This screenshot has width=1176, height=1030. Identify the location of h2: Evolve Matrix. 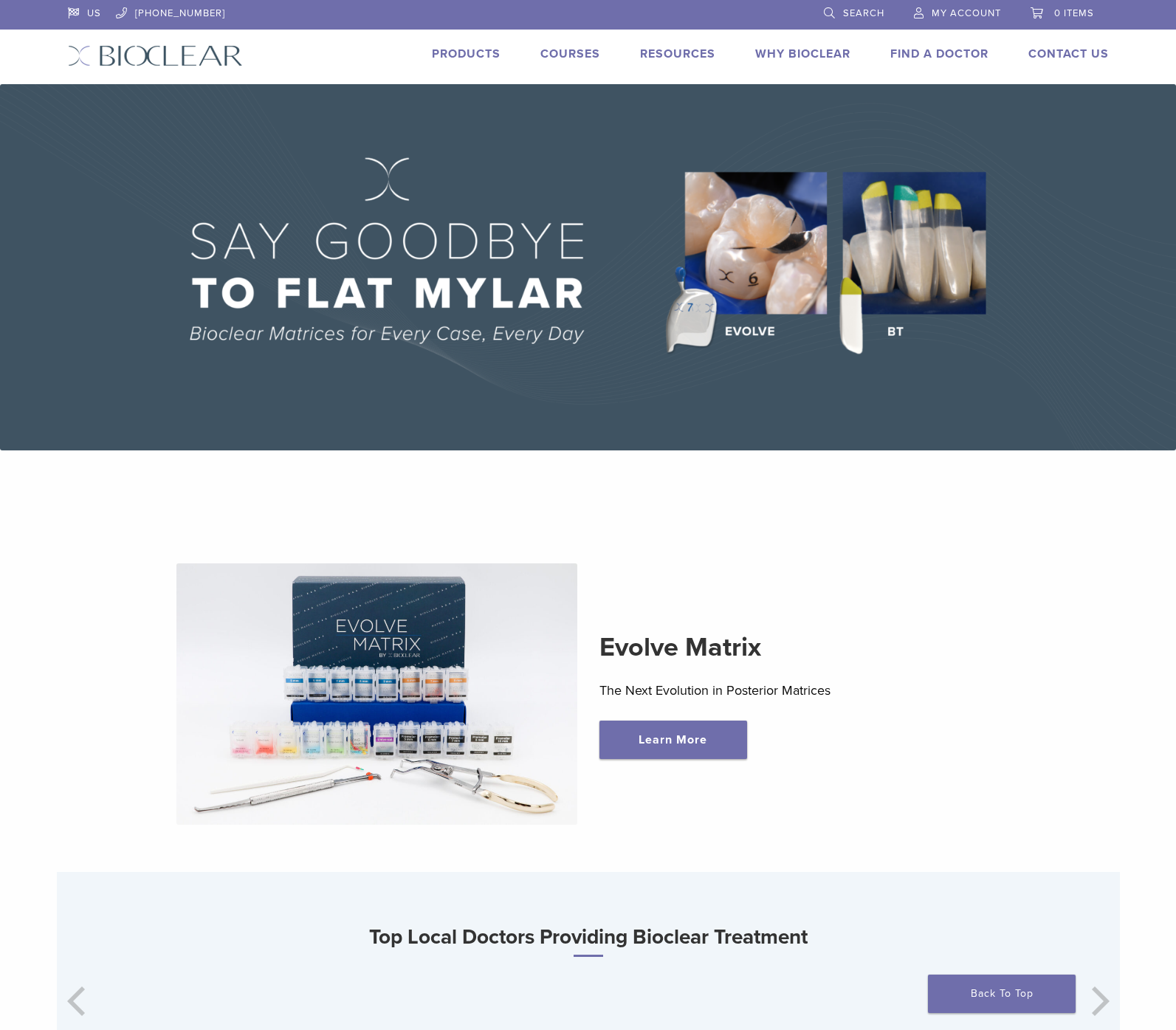
(800, 648).